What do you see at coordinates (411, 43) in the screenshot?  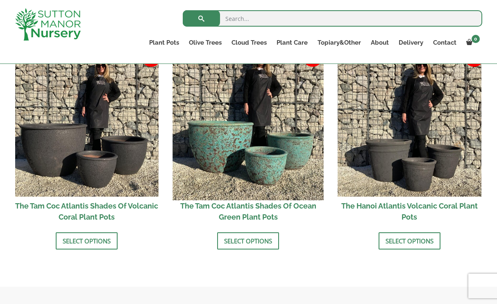 I see `a: Delivery` at bounding box center [411, 43].